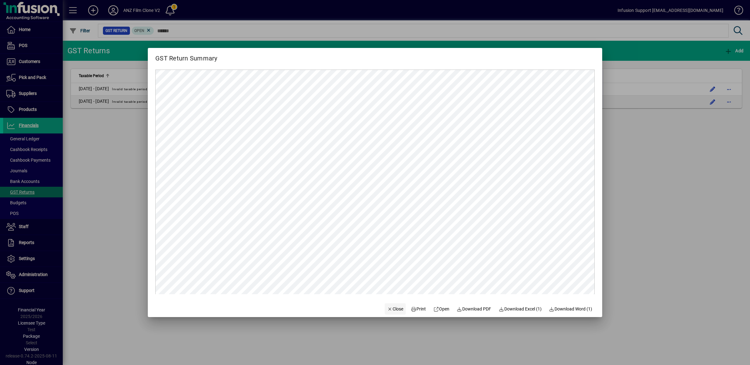 The height and width of the screenshot is (365, 750). What do you see at coordinates (418, 309) in the screenshot?
I see `button: Print` at bounding box center [418, 309].